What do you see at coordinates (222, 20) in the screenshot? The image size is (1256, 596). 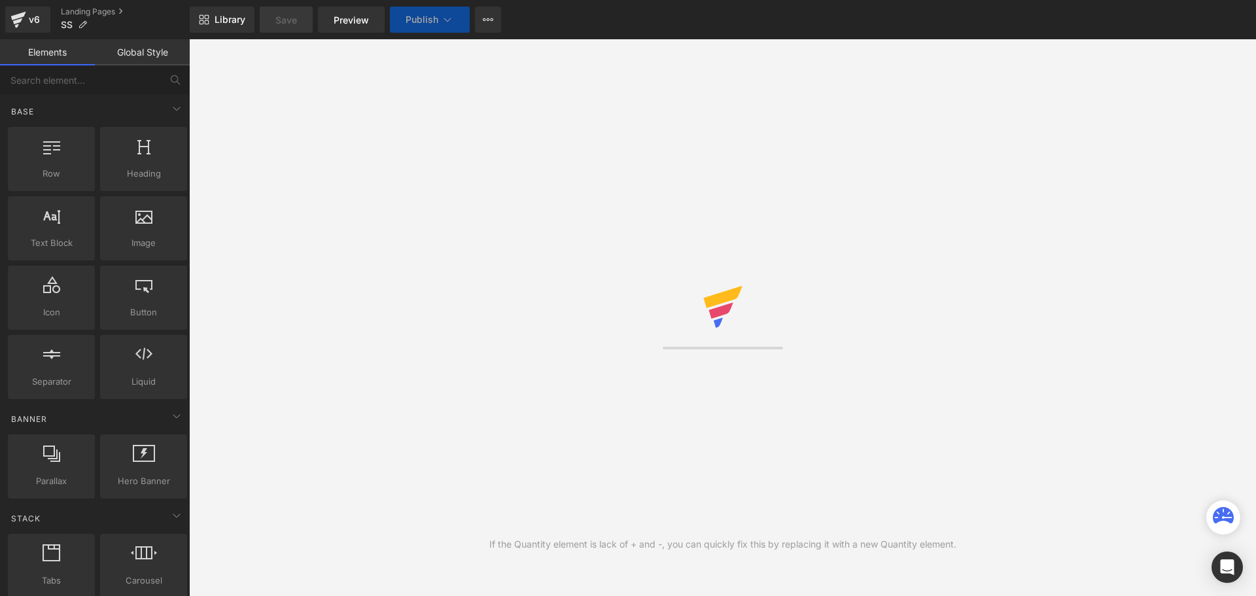 I see `a: New Library` at bounding box center [222, 20].